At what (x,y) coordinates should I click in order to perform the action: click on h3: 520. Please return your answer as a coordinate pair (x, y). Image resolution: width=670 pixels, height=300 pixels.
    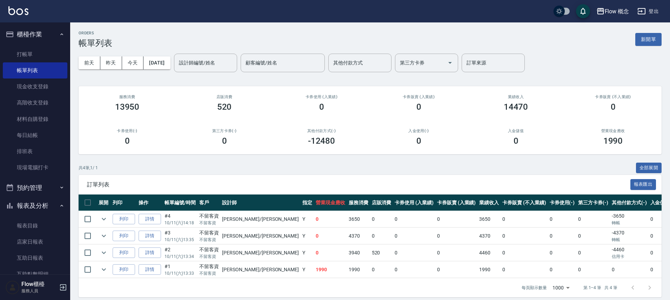
    Looking at the image, I should click on (224, 107).